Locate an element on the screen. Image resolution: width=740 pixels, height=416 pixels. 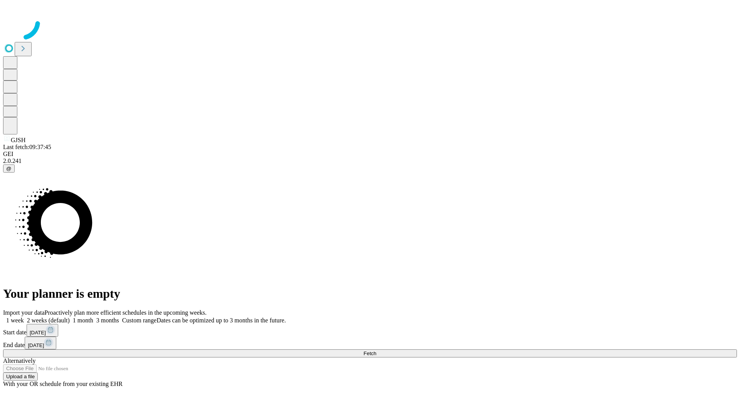
span: 2 weeks (default) is located at coordinates (48, 320).